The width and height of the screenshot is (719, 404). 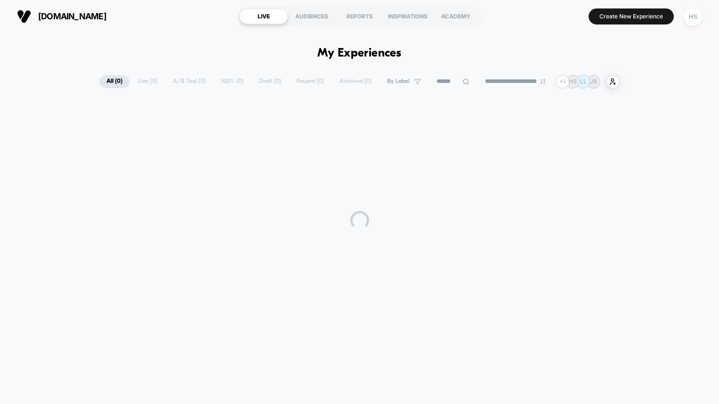 What do you see at coordinates (399, 82) in the screenshot?
I see `span: By Label` at bounding box center [399, 82].